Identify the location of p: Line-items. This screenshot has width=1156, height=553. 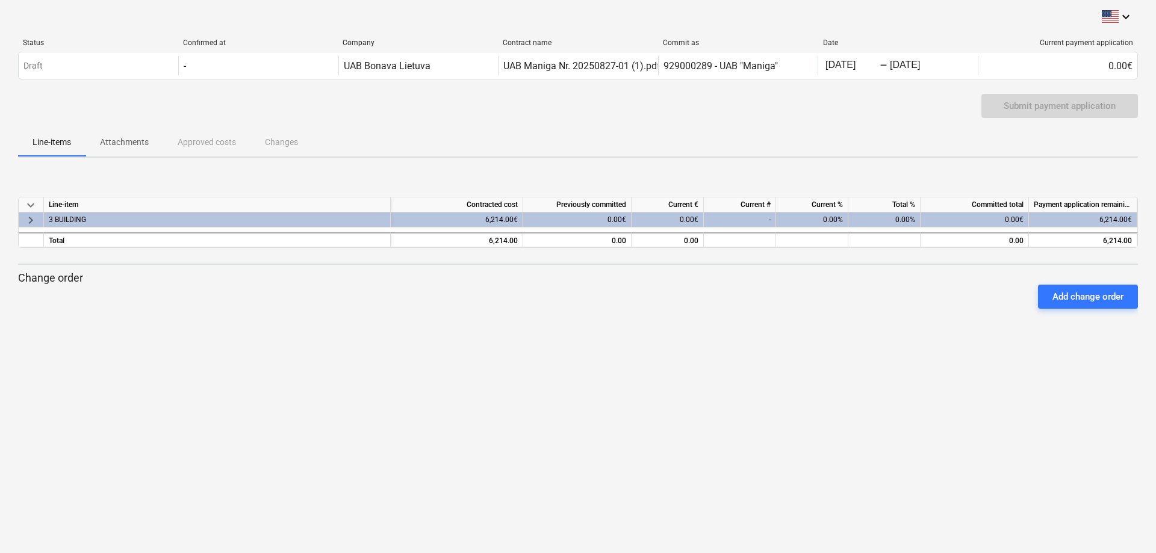
(52, 142).